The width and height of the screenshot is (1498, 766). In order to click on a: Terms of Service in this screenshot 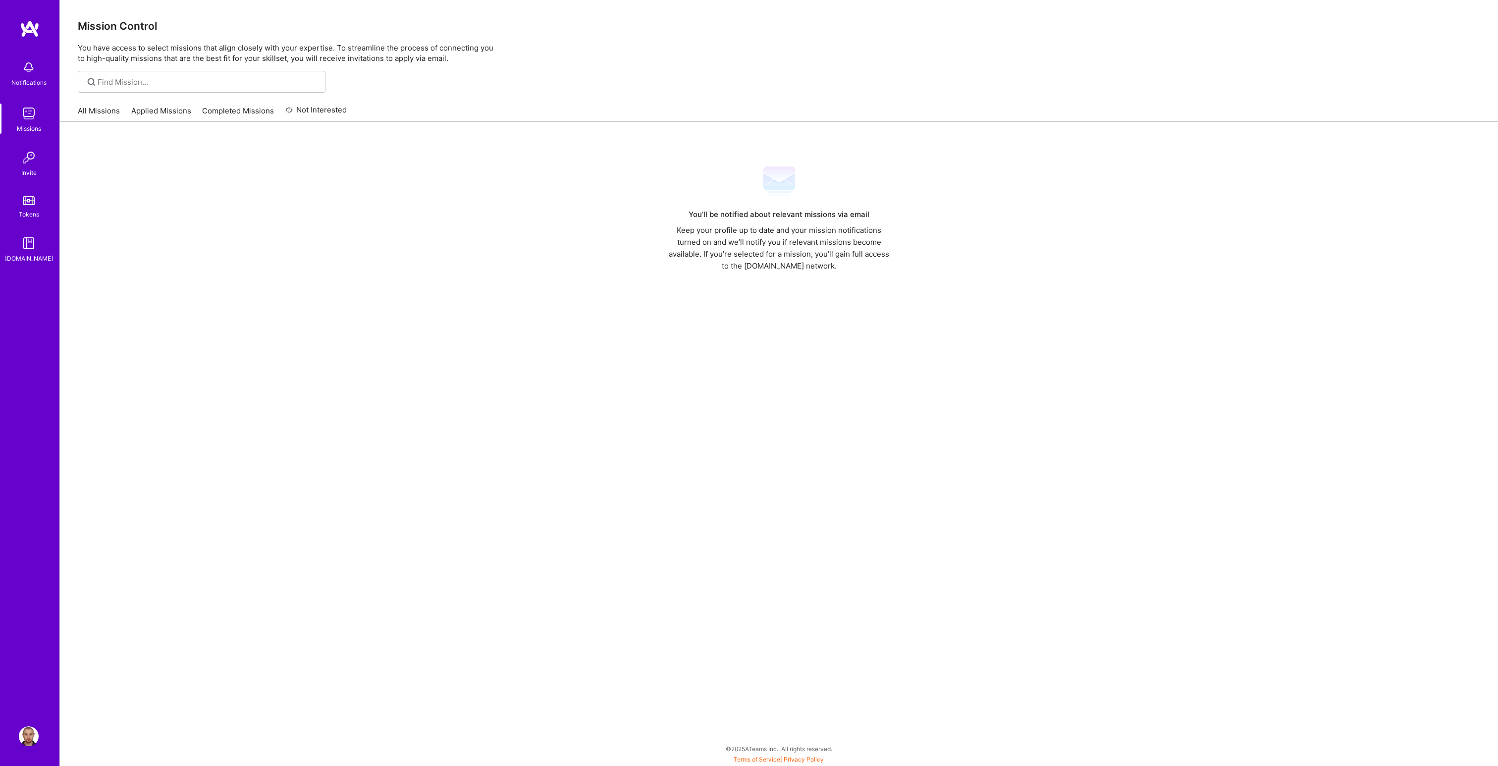, I will do `click(757, 759)`.